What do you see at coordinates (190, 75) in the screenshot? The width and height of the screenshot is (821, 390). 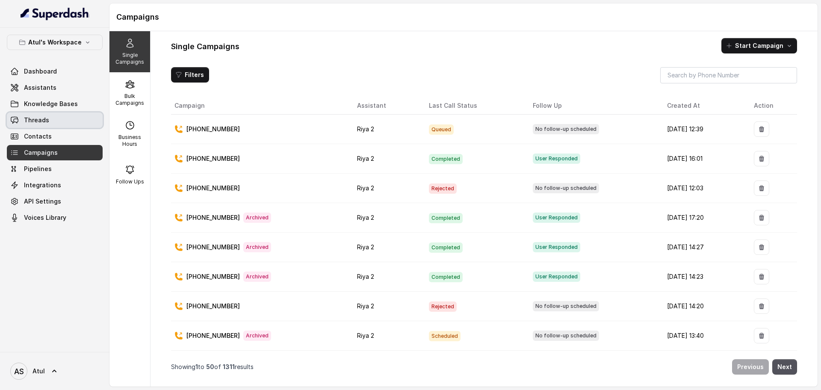 I see `button: Filters` at bounding box center [190, 75].